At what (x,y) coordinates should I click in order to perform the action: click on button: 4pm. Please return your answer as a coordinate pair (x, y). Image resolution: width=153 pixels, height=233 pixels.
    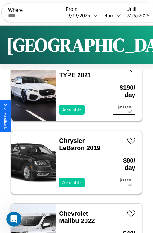
    Looking at the image, I should click on (111, 15).